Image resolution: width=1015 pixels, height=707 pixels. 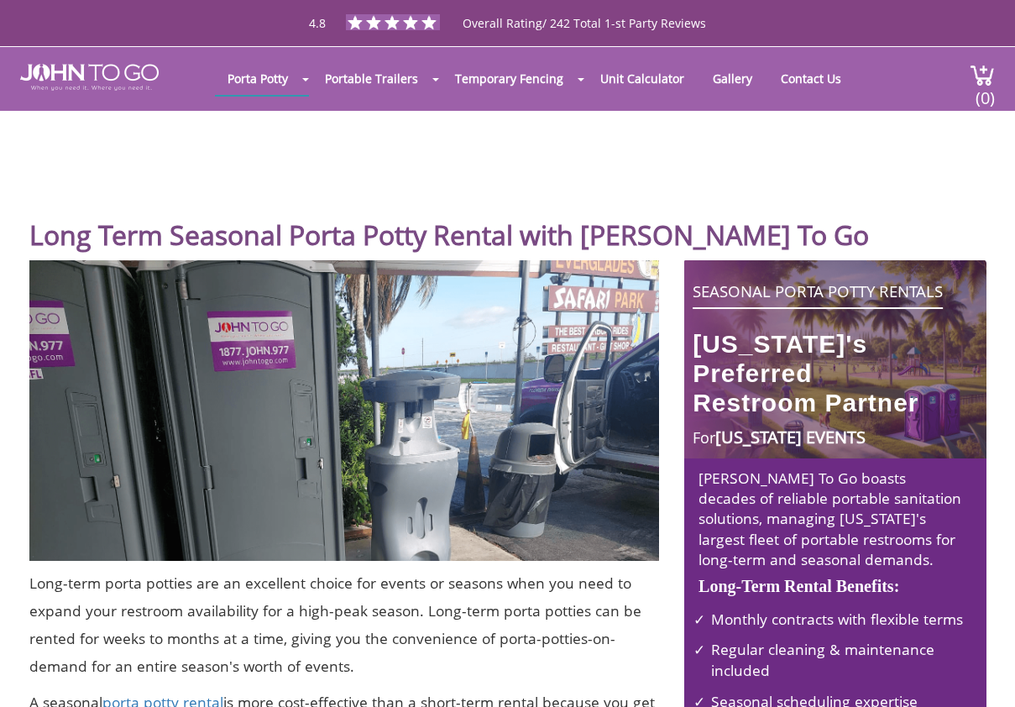 What do you see at coordinates (509, 78) in the screenshot?
I see `a: Temporary Fencing` at bounding box center [509, 78].